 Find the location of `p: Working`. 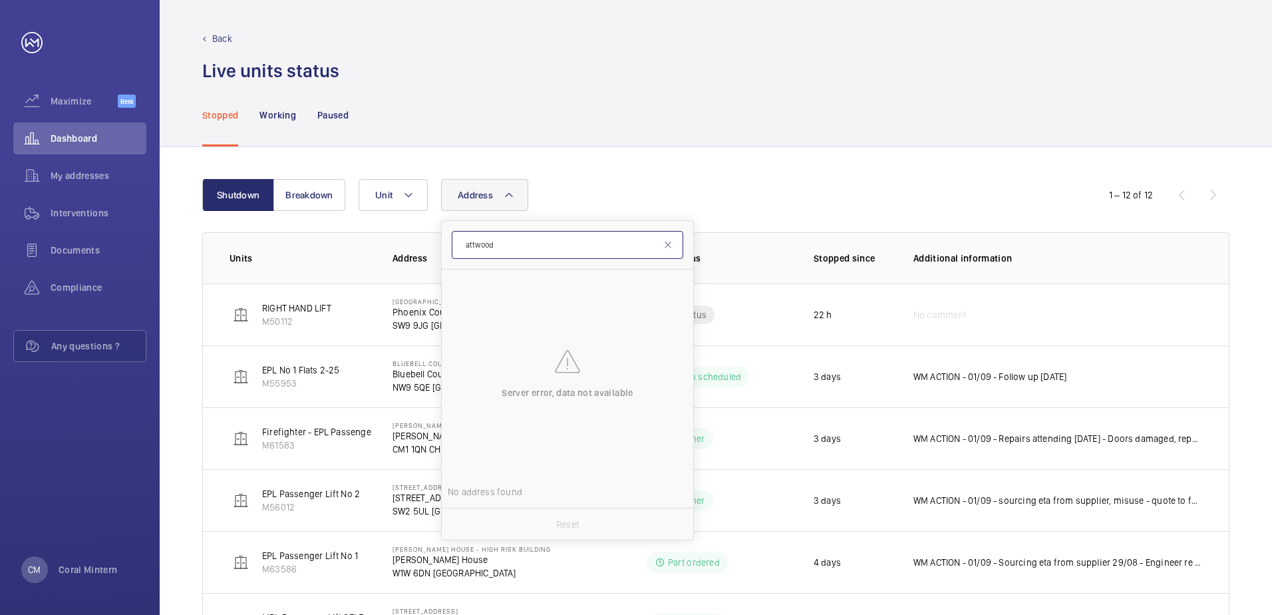

p: Working is located at coordinates (277, 115).